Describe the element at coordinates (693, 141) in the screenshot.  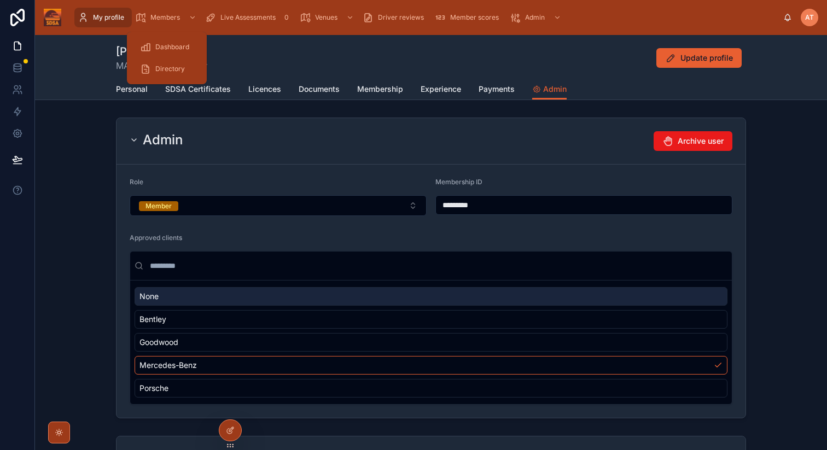
I see `button: Archive user` at that location.